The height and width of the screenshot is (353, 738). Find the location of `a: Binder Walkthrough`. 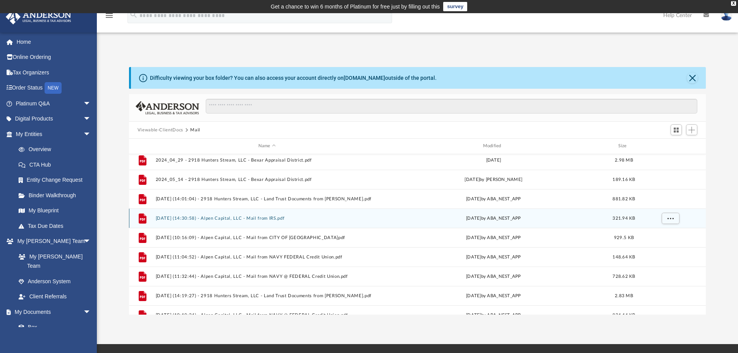

a: Binder Walkthrough is located at coordinates (57, 195).